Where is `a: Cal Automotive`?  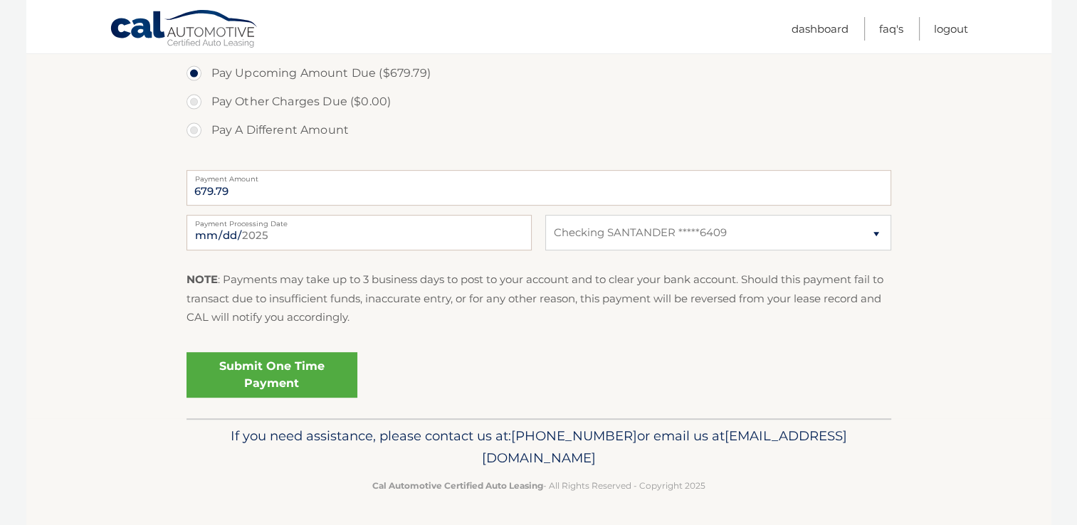 a: Cal Automotive is located at coordinates (184, 30).